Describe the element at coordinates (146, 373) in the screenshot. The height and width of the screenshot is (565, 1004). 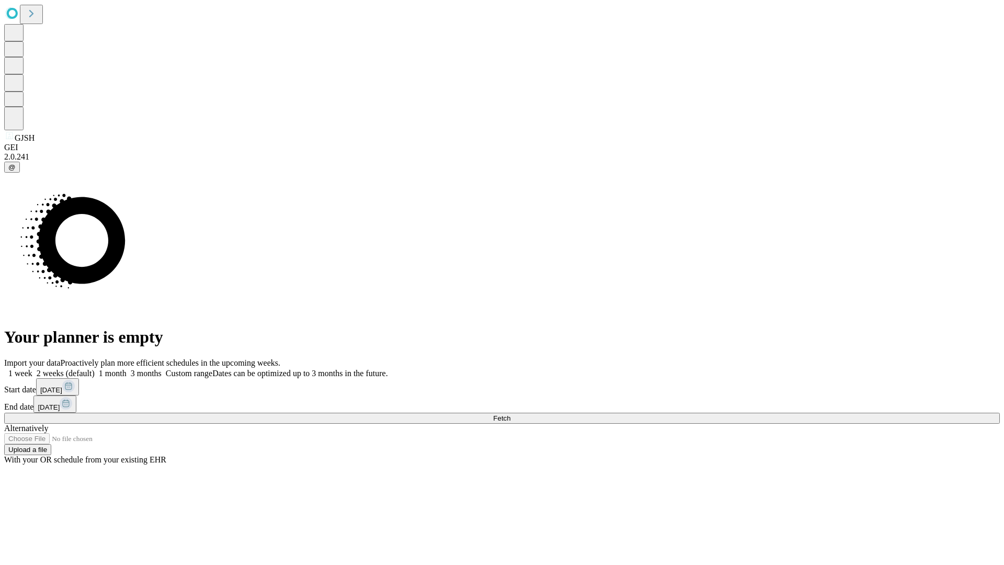
I see `span: 3 months` at that location.